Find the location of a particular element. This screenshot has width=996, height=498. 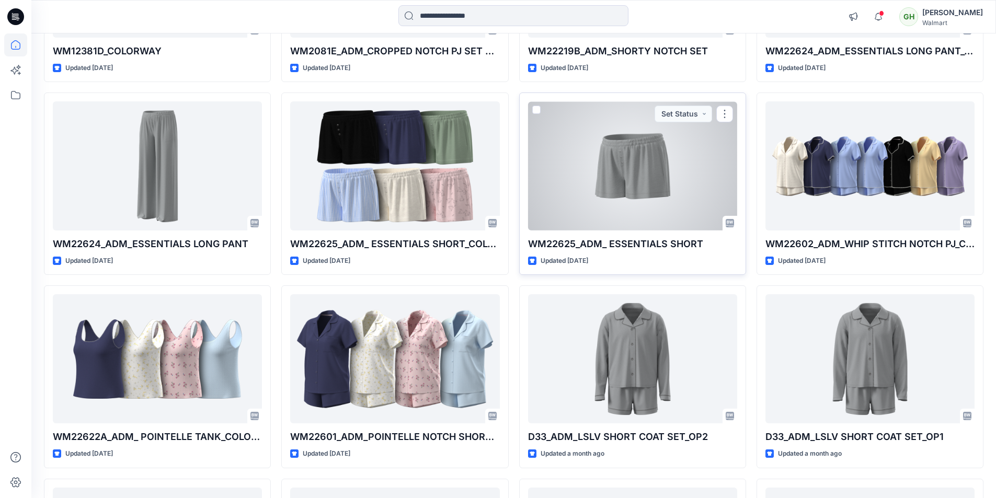

a: WM22622A_ADM_ POINTELLE TANK_COLORWAY is located at coordinates (157, 359).